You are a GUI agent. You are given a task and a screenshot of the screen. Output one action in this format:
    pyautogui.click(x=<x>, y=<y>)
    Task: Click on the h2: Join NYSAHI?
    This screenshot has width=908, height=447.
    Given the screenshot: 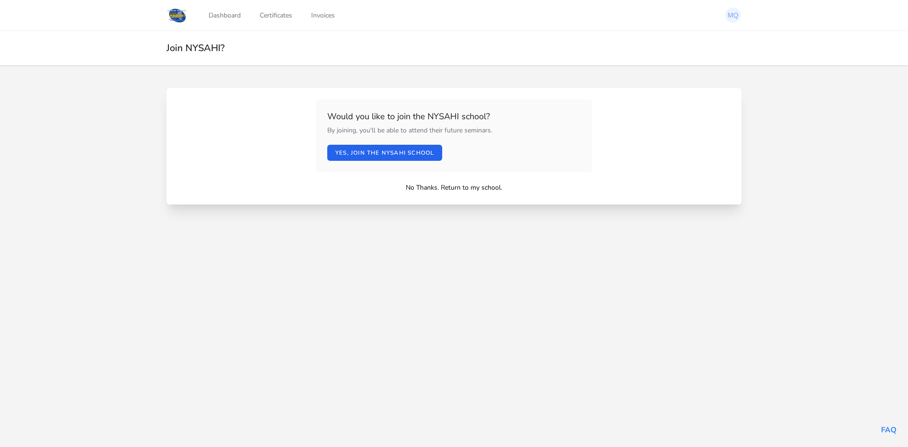 What is the action you would take?
    pyautogui.click(x=454, y=48)
    